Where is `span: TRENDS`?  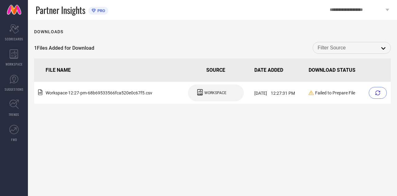
span: TRENDS is located at coordinates (14, 114).